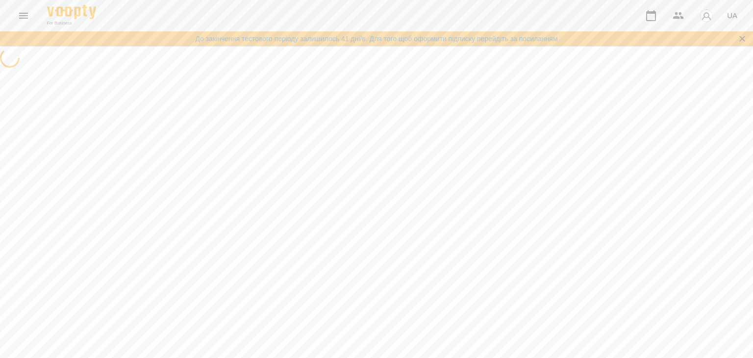 The height and width of the screenshot is (358, 753). Describe the element at coordinates (24, 16) in the screenshot. I see `button: Menu` at that location.